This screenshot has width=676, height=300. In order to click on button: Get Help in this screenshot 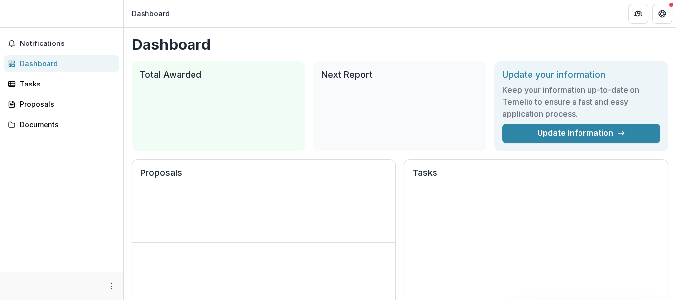, I will do `click(662, 14)`.